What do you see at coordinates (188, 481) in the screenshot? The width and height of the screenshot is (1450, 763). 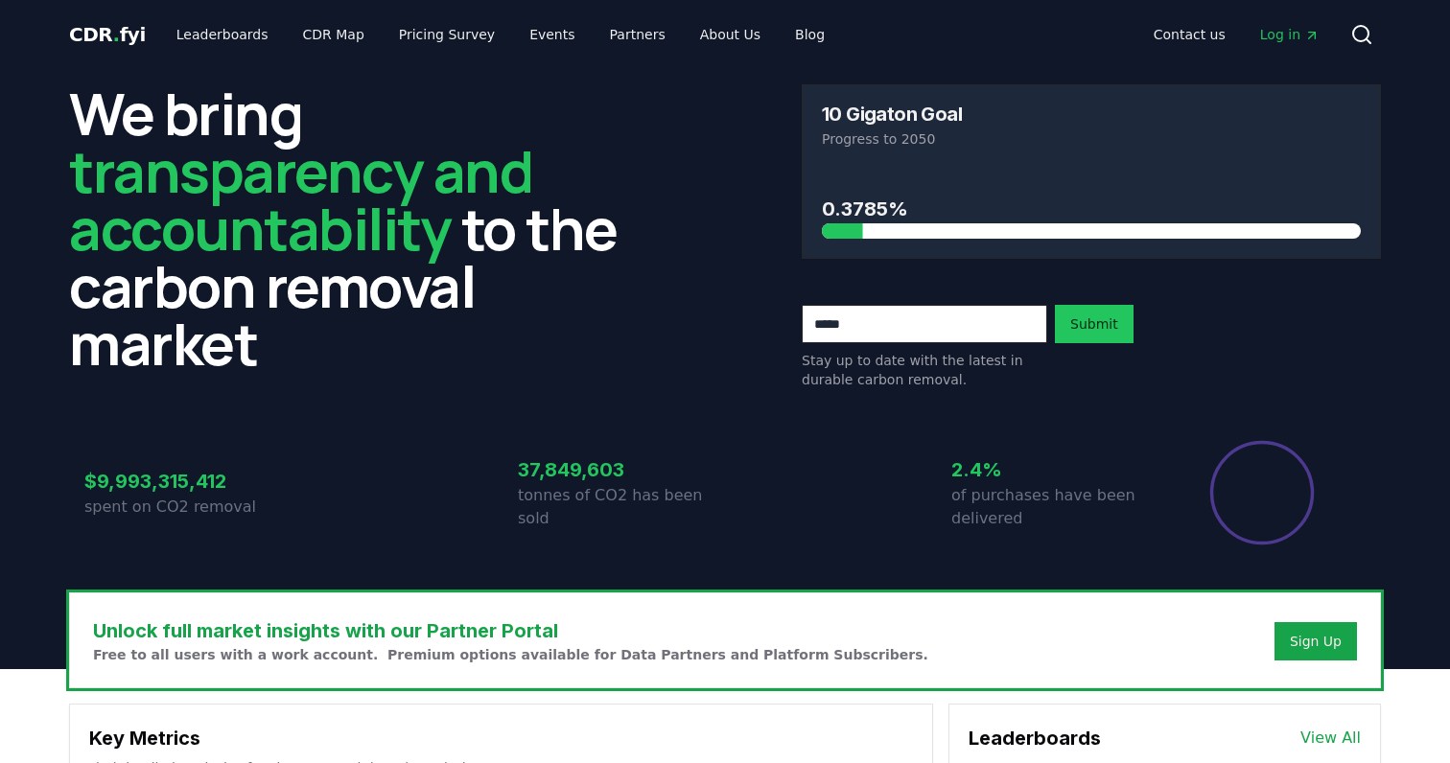 I see `h3: $9,993,315,412` at bounding box center [188, 481].